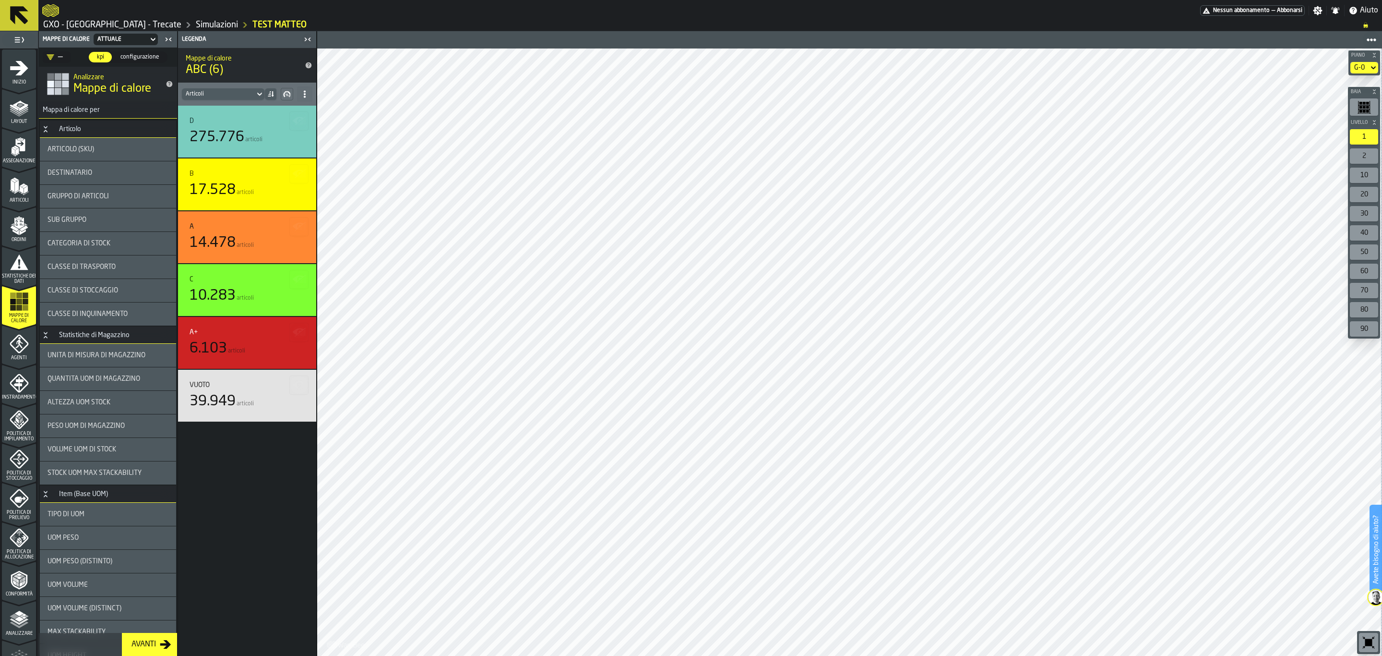 The image size is (1382, 656). I want to click on div: 2, so click(1364, 156).